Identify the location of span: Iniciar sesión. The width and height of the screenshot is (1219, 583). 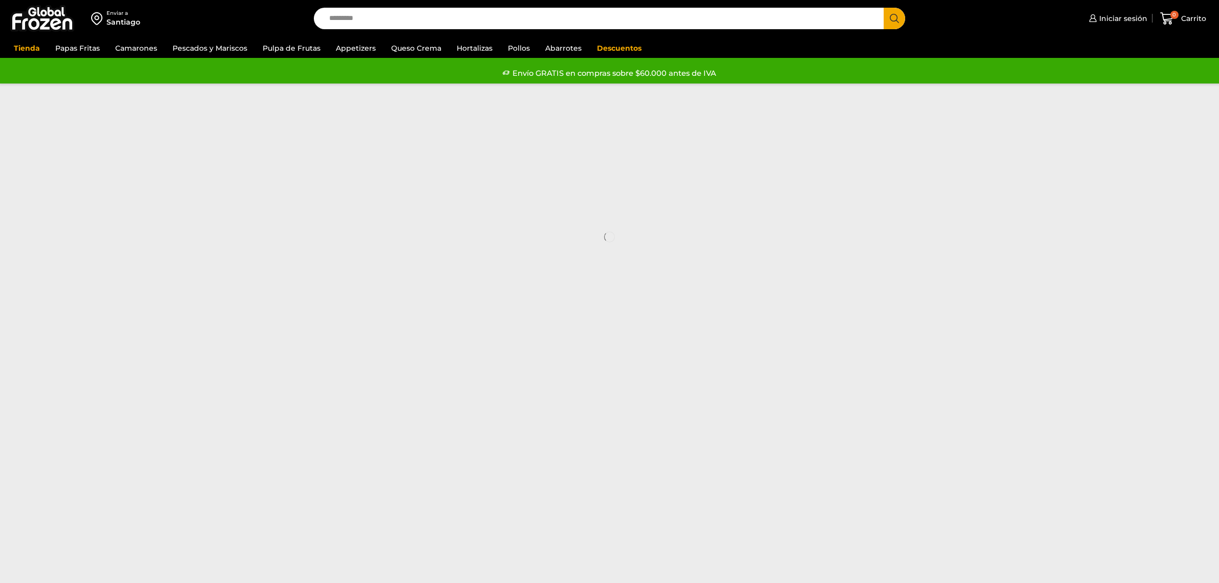
(1122, 18).